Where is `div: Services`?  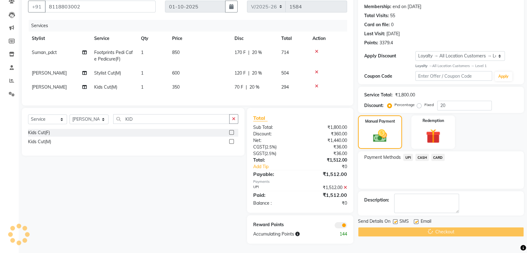 div: Services is located at coordinates (190, 26).